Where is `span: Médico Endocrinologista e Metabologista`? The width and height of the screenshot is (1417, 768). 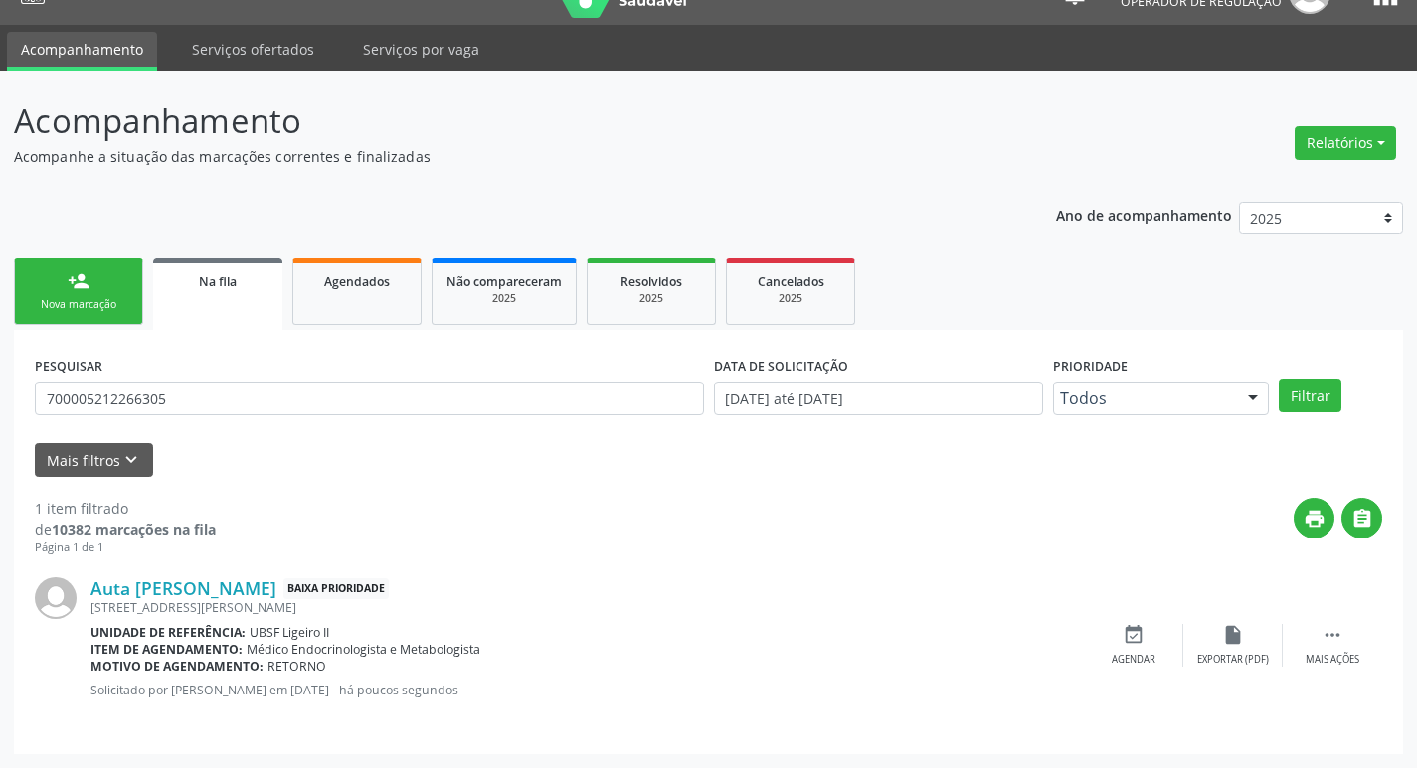 span: Médico Endocrinologista e Metabologista is located at coordinates (363, 649).